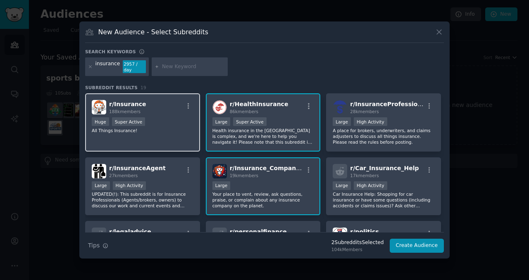  I want to click on button: Create Audience, so click(417, 246).